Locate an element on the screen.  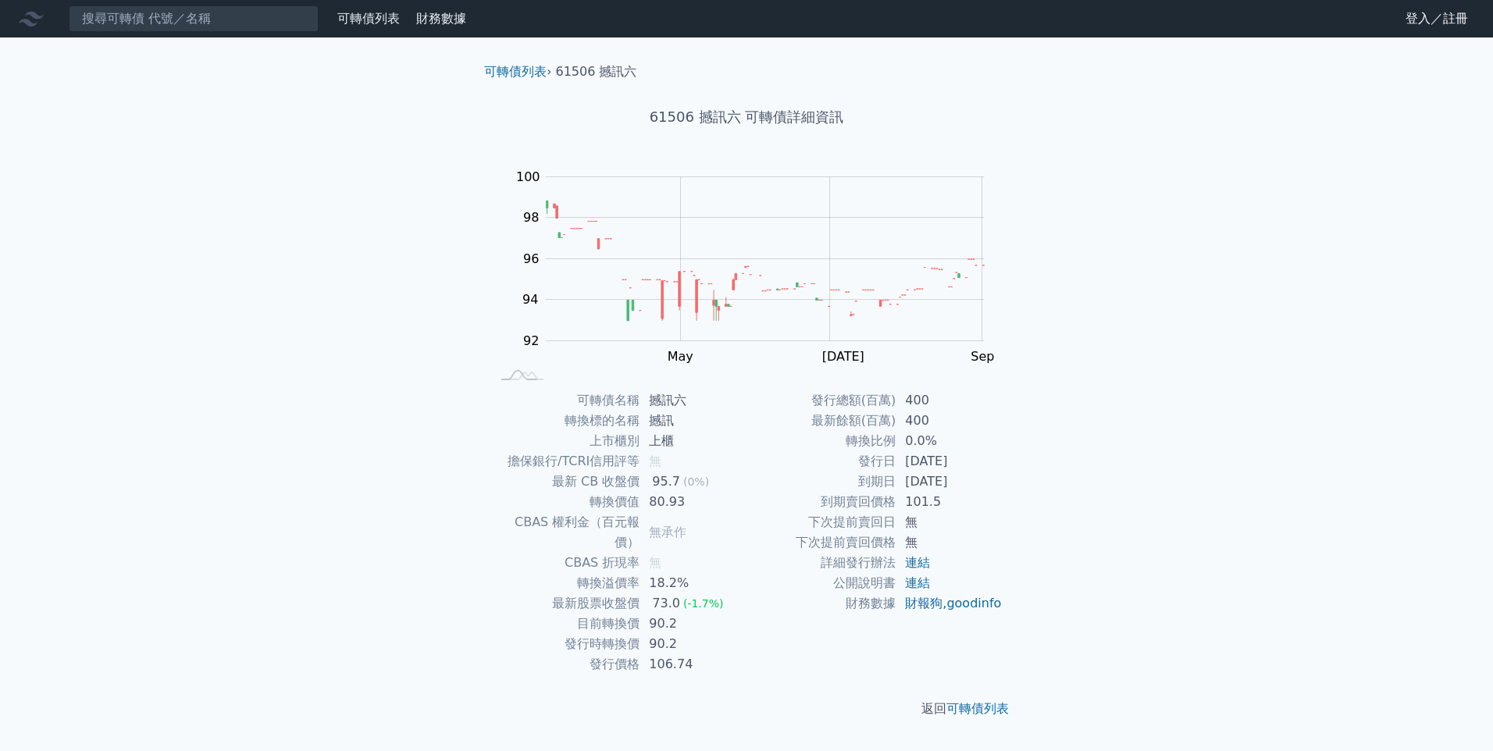
tspan: 92 is located at coordinates (531, 340).